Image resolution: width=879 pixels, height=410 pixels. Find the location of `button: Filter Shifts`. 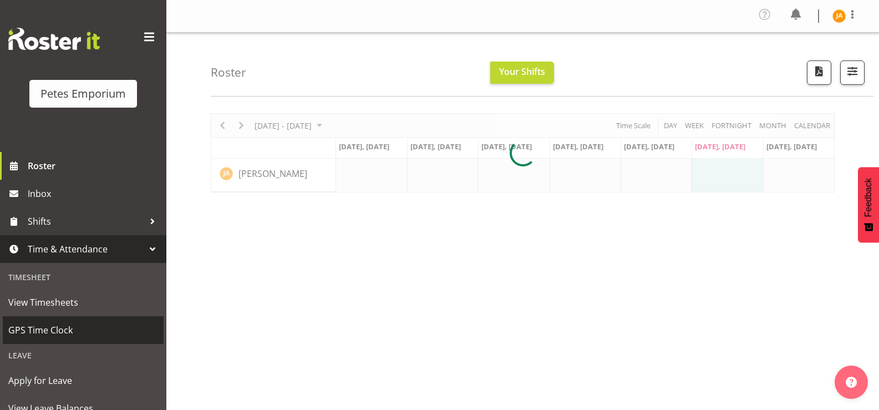

button: Filter Shifts is located at coordinates (853, 73).